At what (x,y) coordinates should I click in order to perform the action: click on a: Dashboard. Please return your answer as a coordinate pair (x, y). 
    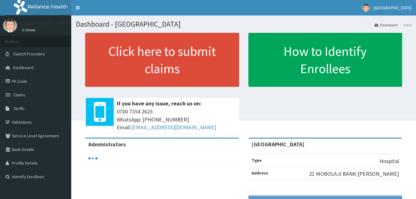
    Looking at the image, I should click on (386, 25).